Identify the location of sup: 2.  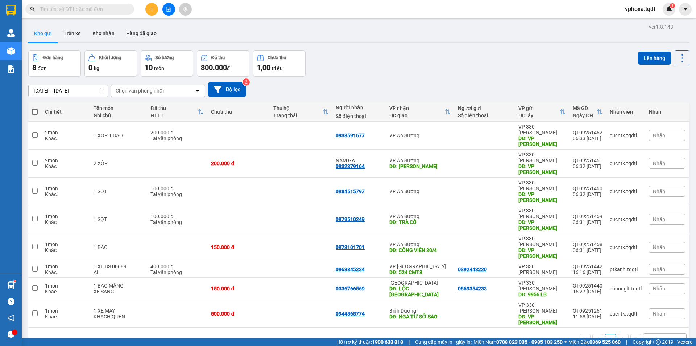
(246, 82).